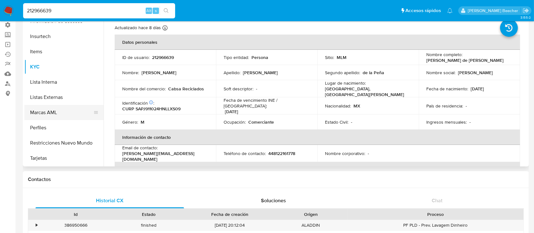  Describe the element at coordinates (166, 11) in the screenshot. I see `button: search-icon` at that location.